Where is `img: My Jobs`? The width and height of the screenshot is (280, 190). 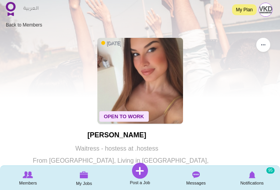 img: My Jobs is located at coordinates (84, 175).